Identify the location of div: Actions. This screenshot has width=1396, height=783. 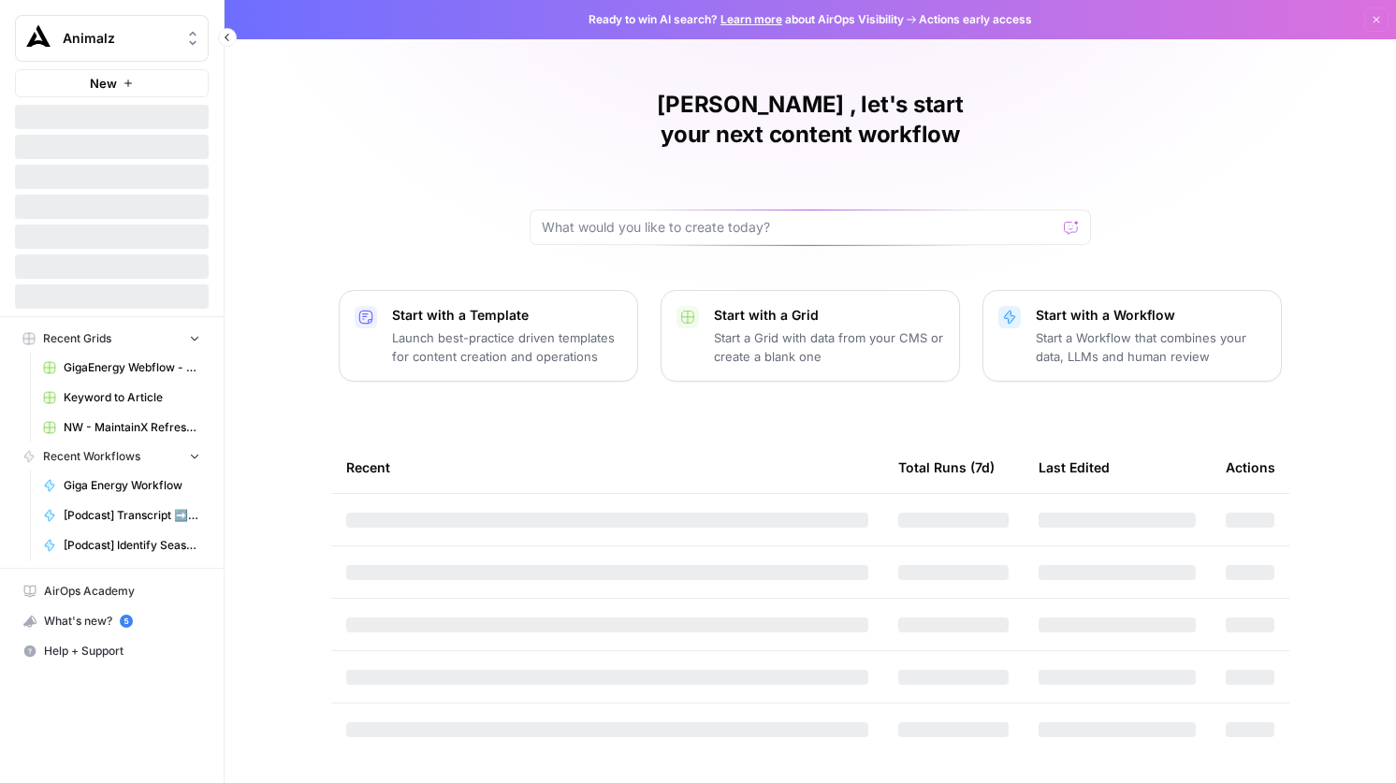
(1250, 467).